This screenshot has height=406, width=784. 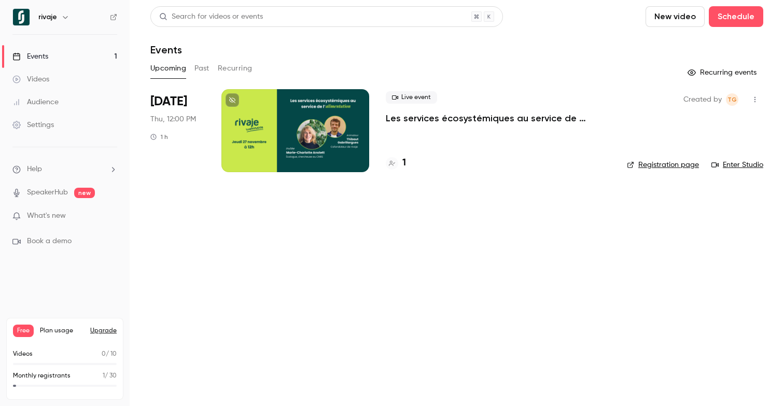 What do you see at coordinates (85, 193) in the screenshot?
I see `span: new` at bounding box center [85, 193].